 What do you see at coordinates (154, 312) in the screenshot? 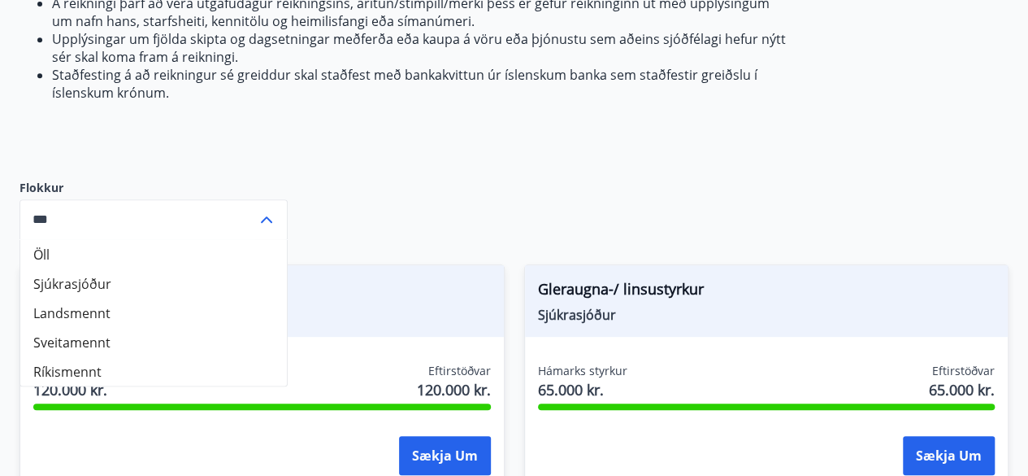
I see `li: Landsmennt` at bounding box center [154, 312].